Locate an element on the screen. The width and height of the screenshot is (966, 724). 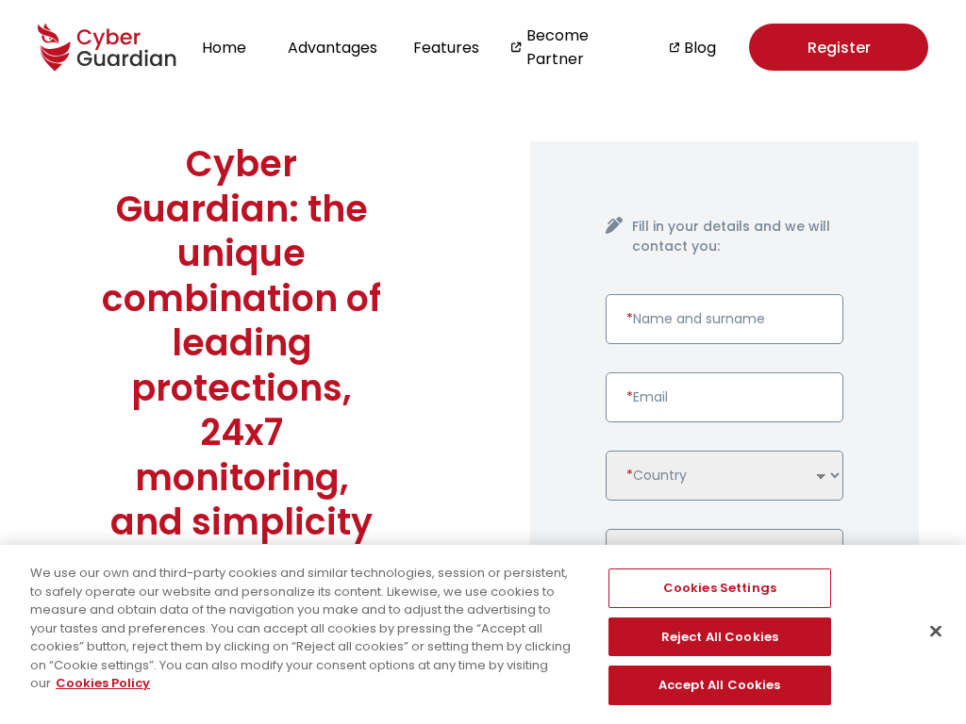
button: Close is located at coordinates (936, 632).